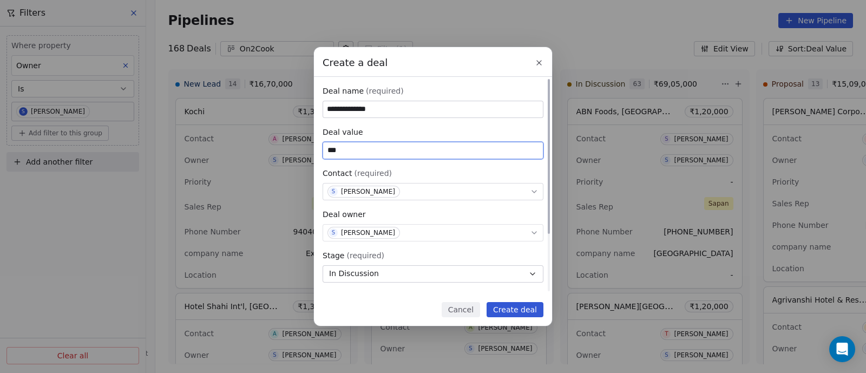 Image resolution: width=866 pixels, height=373 pixels. Describe the element at coordinates (334, 256) in the screenshot. I see `span: Stage` at that location.